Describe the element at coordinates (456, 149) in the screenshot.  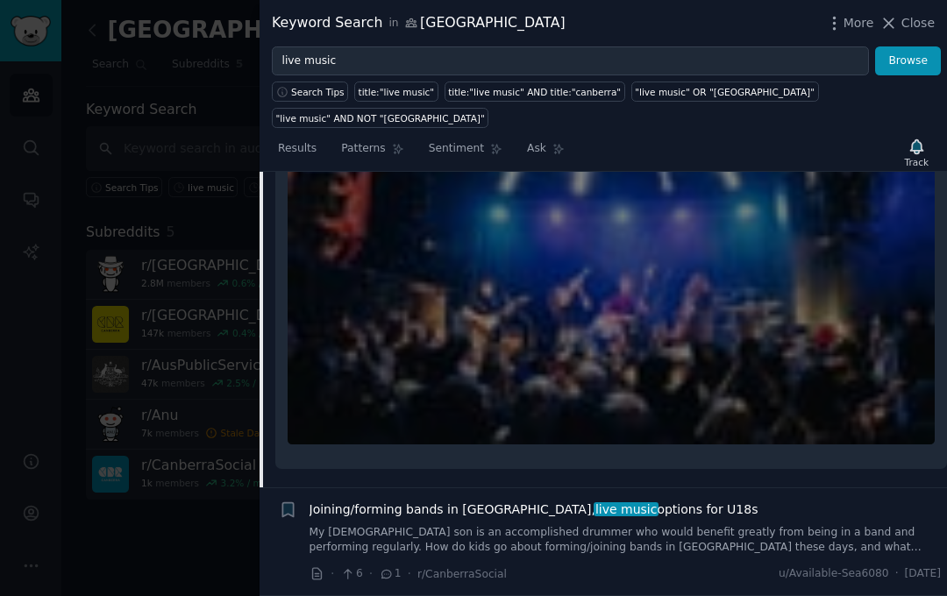
I see `span: Sentiment` at that location.